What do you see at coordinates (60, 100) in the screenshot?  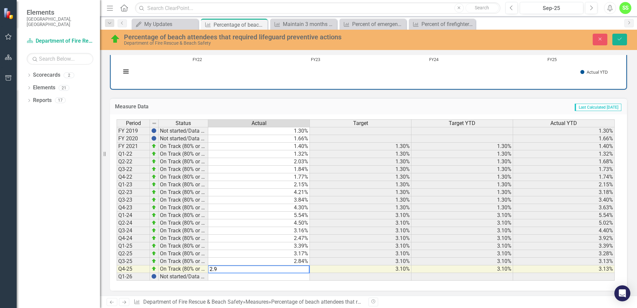 I see `div: 17` at bounding box center [60, 100].